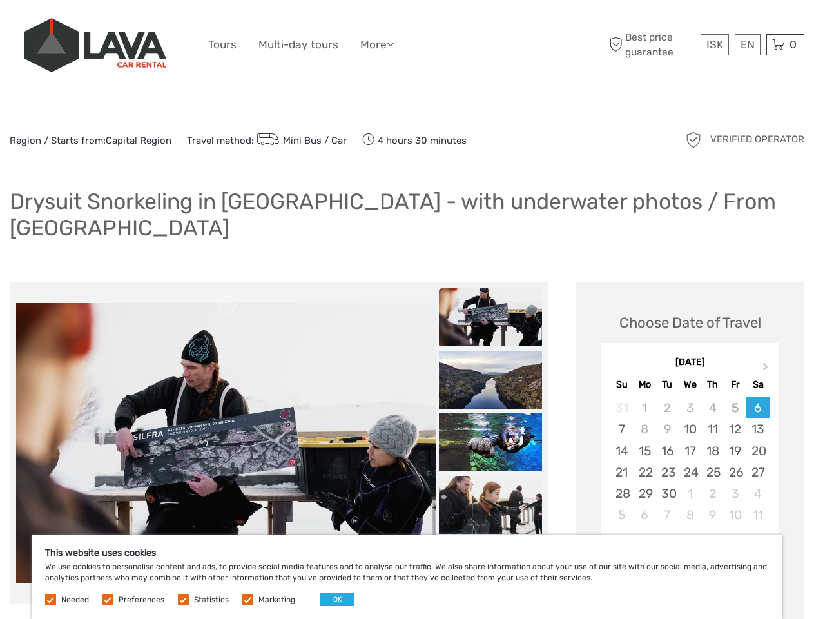  I want to click on label: Preferences, so click(141, 600).